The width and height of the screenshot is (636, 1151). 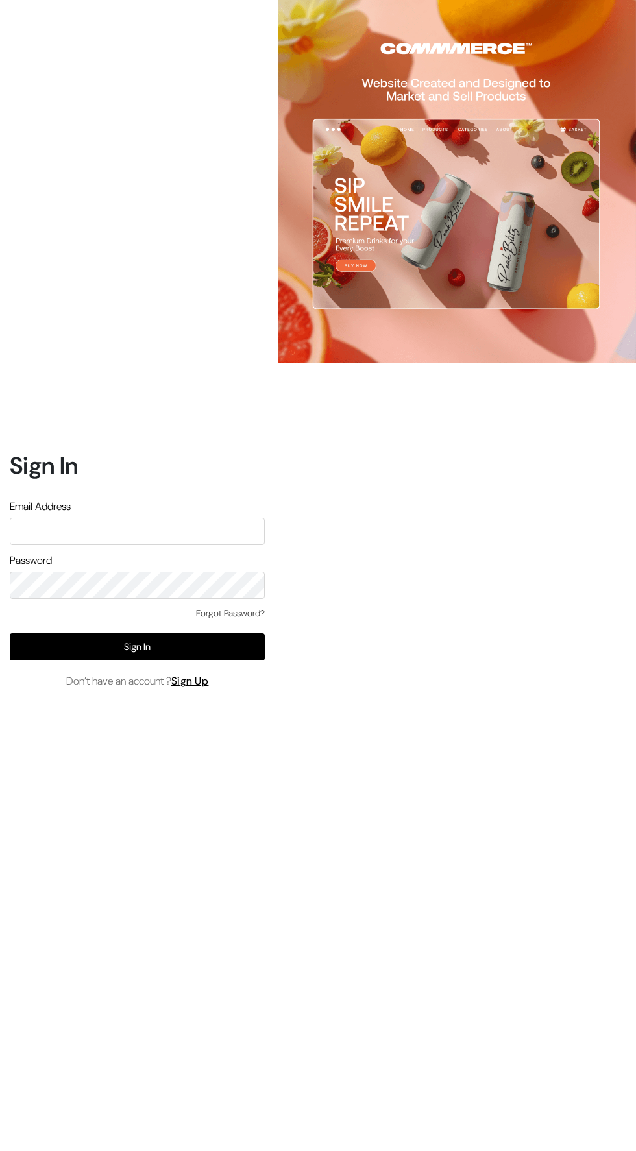 I want to click on button: Sign In, so click(x=137, y=647).